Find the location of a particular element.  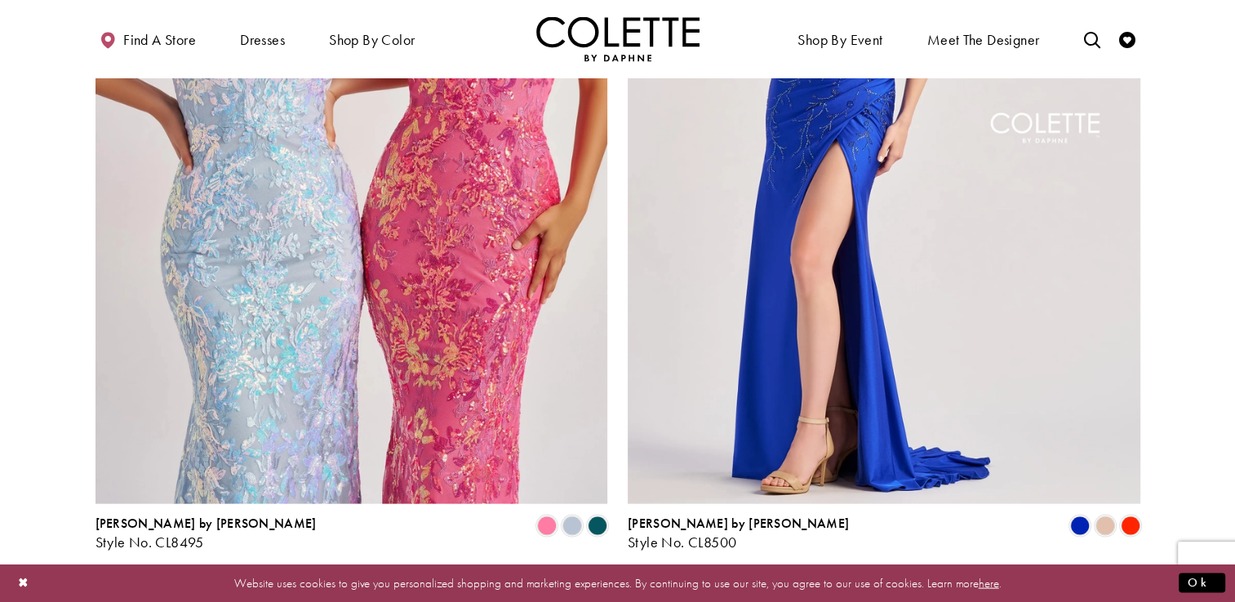

img: Colette by Daphne is located at coordinates (618, 38).